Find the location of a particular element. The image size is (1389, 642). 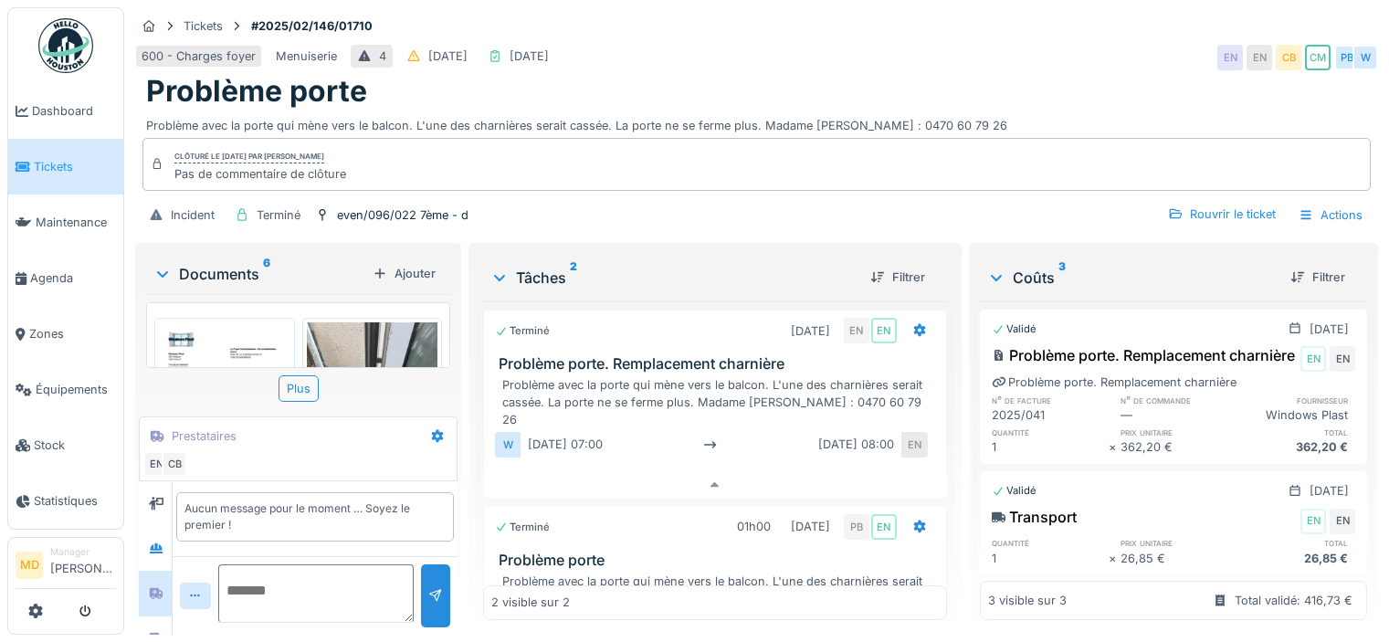

div: 2 visible sur 2 is located at coordinates (531, 603).